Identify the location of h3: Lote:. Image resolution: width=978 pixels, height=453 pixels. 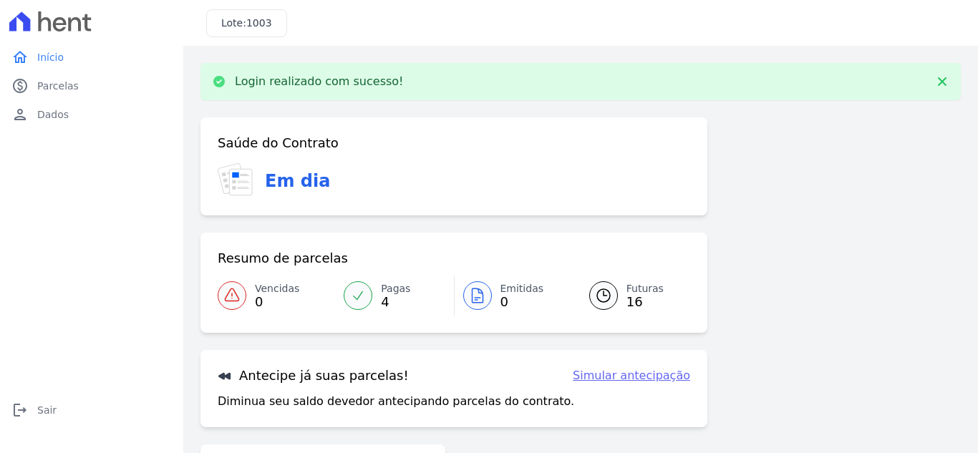
(246, 23).